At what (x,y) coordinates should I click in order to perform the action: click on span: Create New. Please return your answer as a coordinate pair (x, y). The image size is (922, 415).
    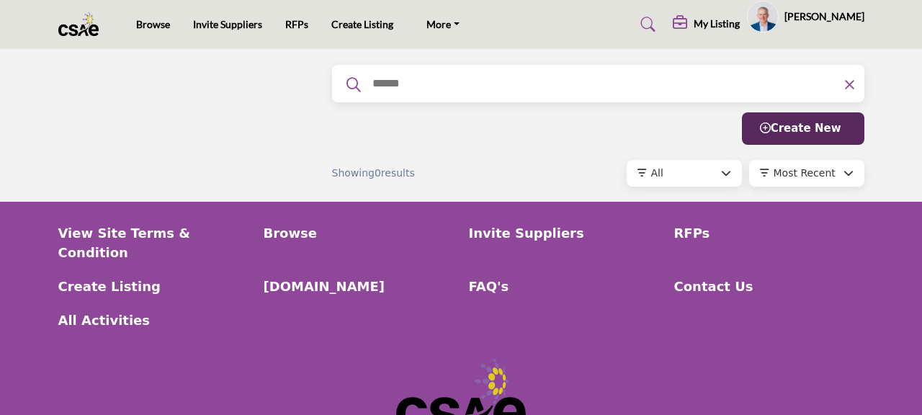
    Looking at the image, I should click on (800, 128).